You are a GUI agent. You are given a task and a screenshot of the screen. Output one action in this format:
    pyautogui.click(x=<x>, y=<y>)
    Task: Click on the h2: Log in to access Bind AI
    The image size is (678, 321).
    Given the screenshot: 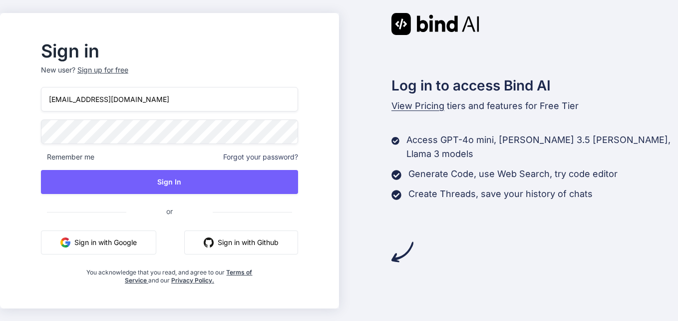 What is the action you would take?
    pyautogui.click(x=535, y=85)
    